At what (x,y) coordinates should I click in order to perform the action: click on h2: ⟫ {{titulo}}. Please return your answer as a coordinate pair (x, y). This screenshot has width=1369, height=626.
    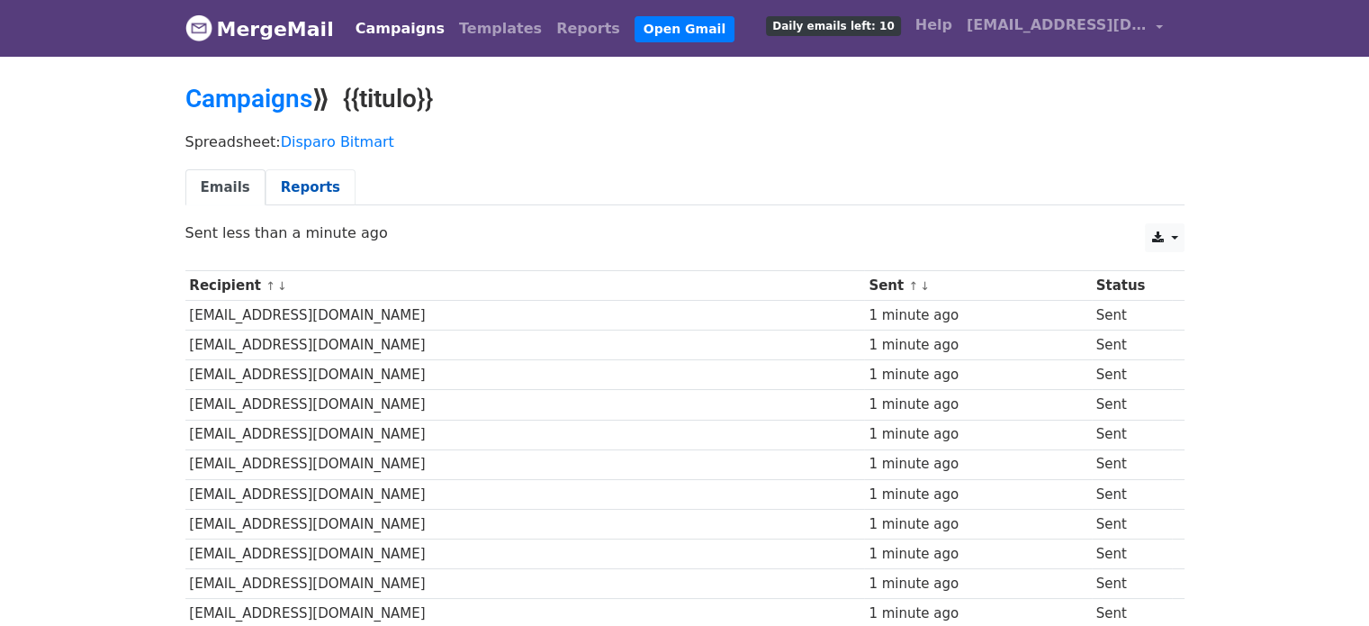
    Looking at the image, I should click on (685, 99).